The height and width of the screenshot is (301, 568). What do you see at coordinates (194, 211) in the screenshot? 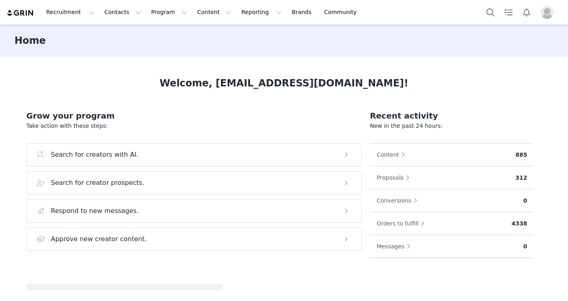
I see `button: Respond to new messages.` at bounding box center [194, 211].